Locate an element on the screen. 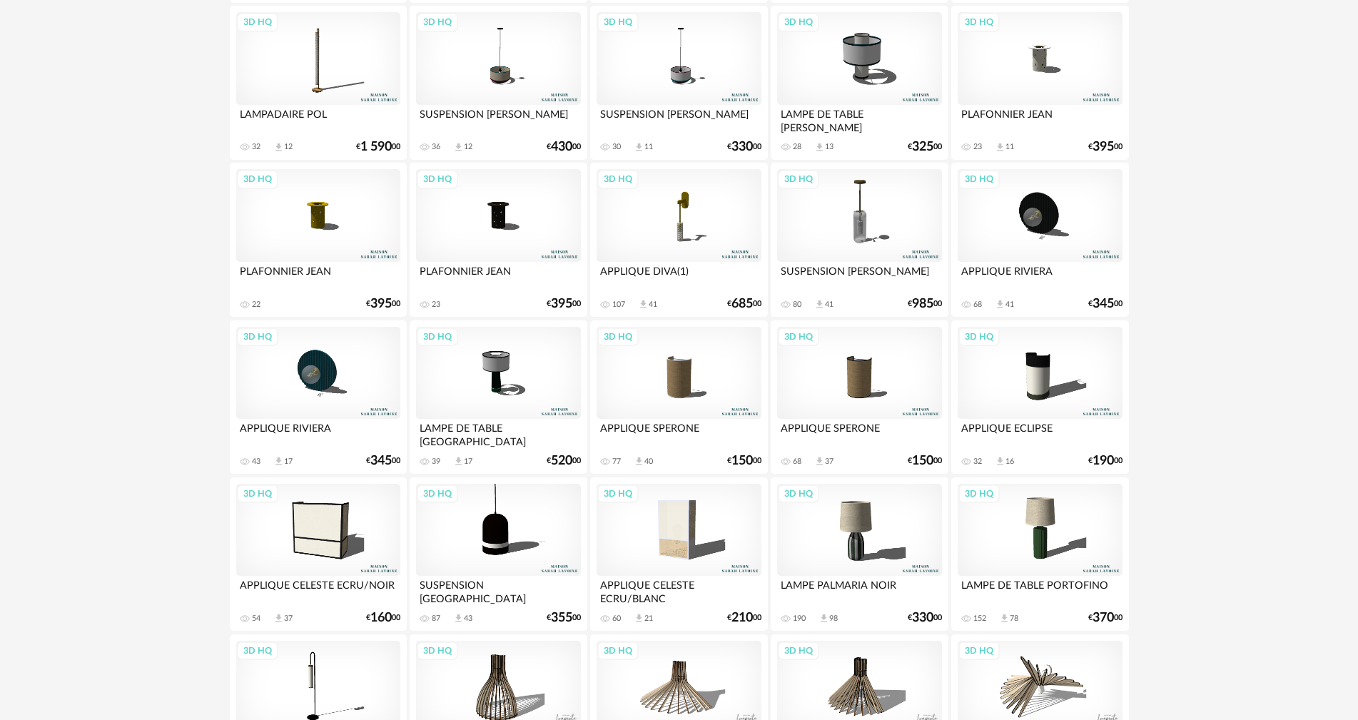  a: 3D HQ LAMPE PALMARIA NOIR 190 Download icon 98 €33000 is located at coordinates (859, 555).